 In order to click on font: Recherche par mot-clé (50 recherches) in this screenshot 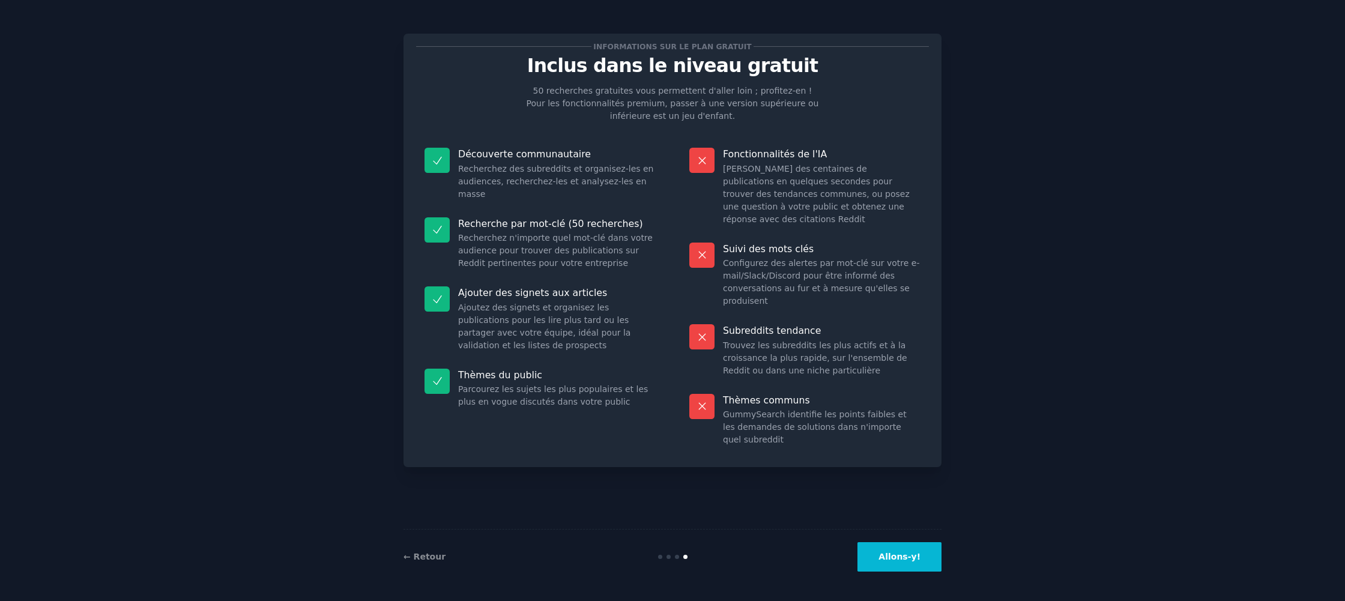, I will do `click(551, 223)`.